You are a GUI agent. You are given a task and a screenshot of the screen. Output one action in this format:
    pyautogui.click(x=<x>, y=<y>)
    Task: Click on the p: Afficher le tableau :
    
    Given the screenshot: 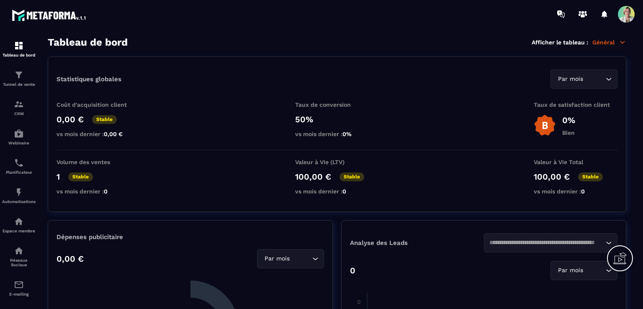 What is the action you would take?
    pyautogui.click(x=559, y=42)
    